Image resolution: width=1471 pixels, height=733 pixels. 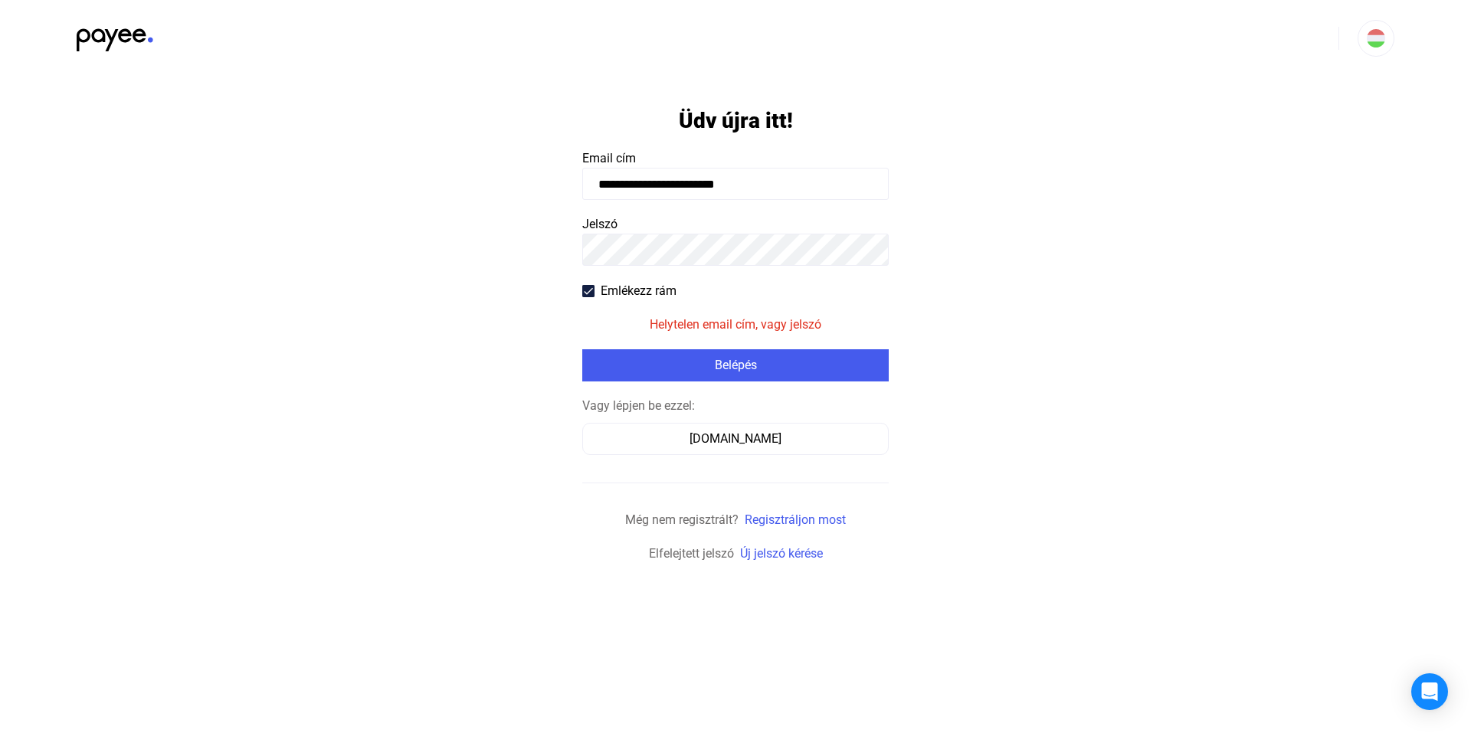 I want to click on span: Jelszó, so click(x=600, y=224).